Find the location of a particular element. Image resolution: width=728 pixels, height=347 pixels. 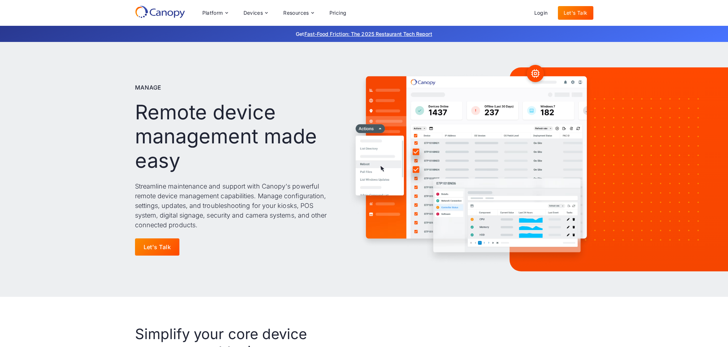

a: Pricing is located at coordinates (338, 13).